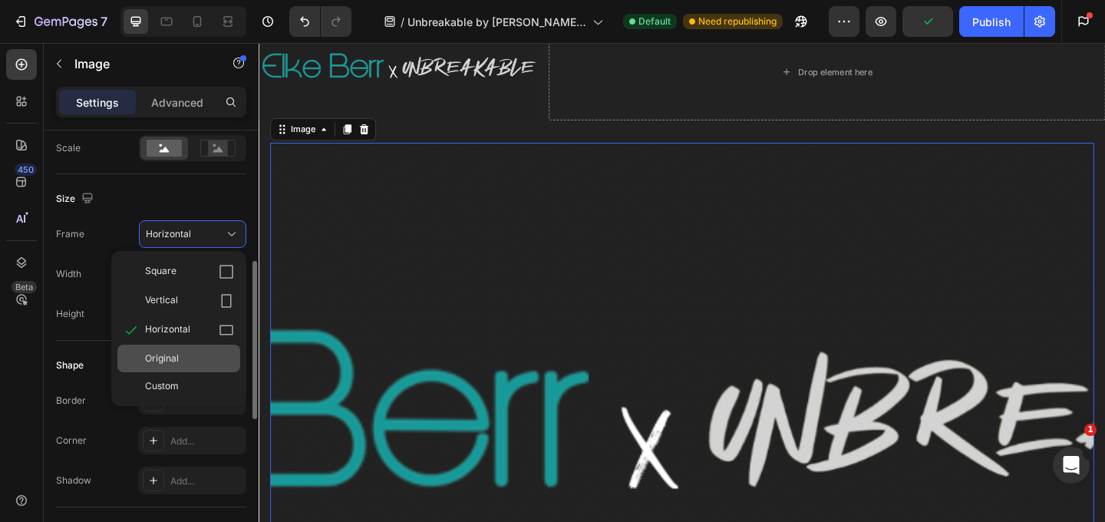 This screenshot has width=1105, height=522. What do you see at coordinates (1090, 430) in the screenshot?
I see `span: 1` at bounding box center [1090, 430].